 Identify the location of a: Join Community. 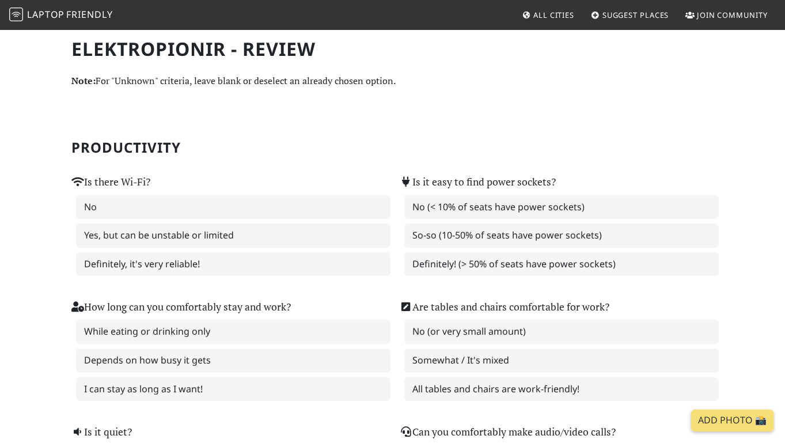
(727, 15).